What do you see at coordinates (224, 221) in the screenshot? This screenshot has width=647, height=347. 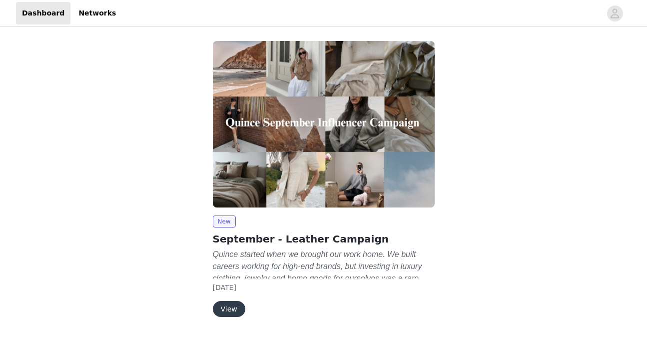 I see `span: New` at bounding box center [224, 221].